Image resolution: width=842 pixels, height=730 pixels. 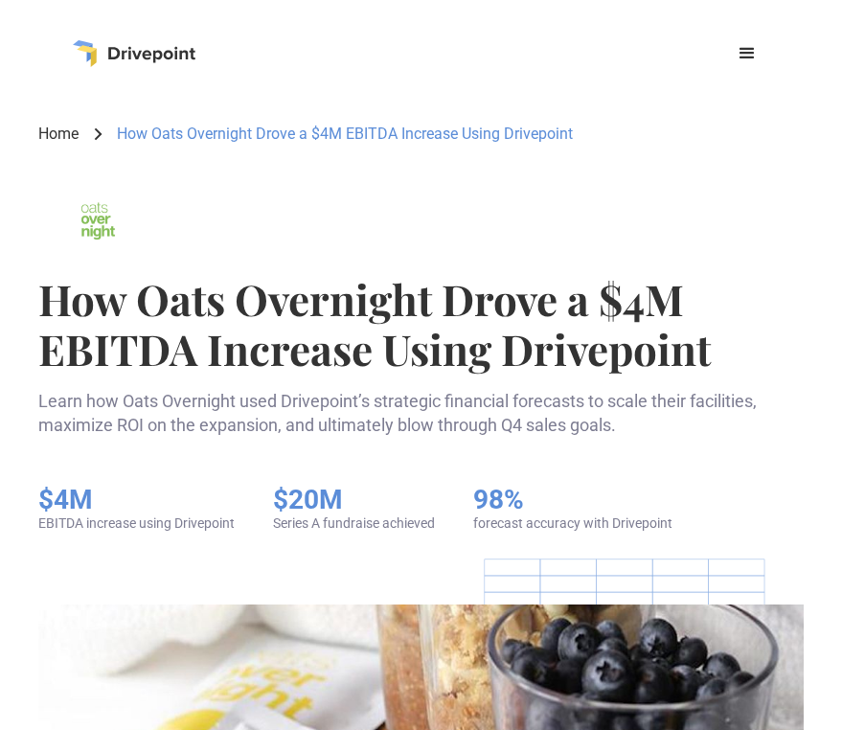 What do you see at coordinates (136, 500) in the screenshot?
I see `h5: $4M` at bounding box center [136, 500].